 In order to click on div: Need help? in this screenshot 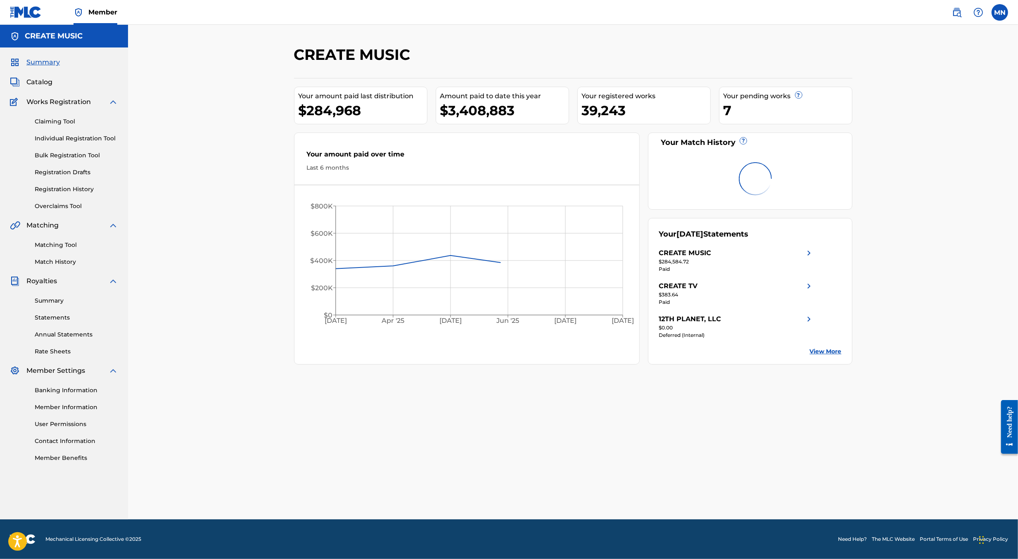, I will do `click(14, 28)`.